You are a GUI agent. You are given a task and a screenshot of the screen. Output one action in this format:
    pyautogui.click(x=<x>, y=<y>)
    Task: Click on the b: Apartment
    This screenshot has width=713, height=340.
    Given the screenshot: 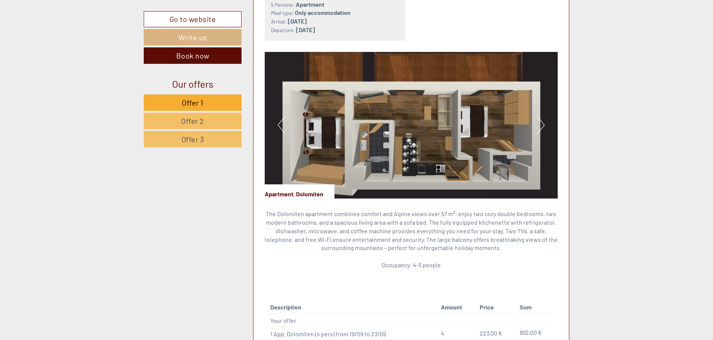 What is the action you would take?
    pyautogui.click(x=310, y=4)
    